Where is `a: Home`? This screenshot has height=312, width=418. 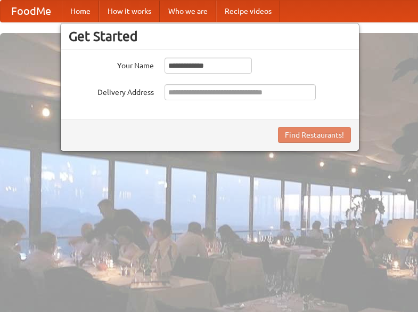
a: Home is located at coordinates (80, 11).